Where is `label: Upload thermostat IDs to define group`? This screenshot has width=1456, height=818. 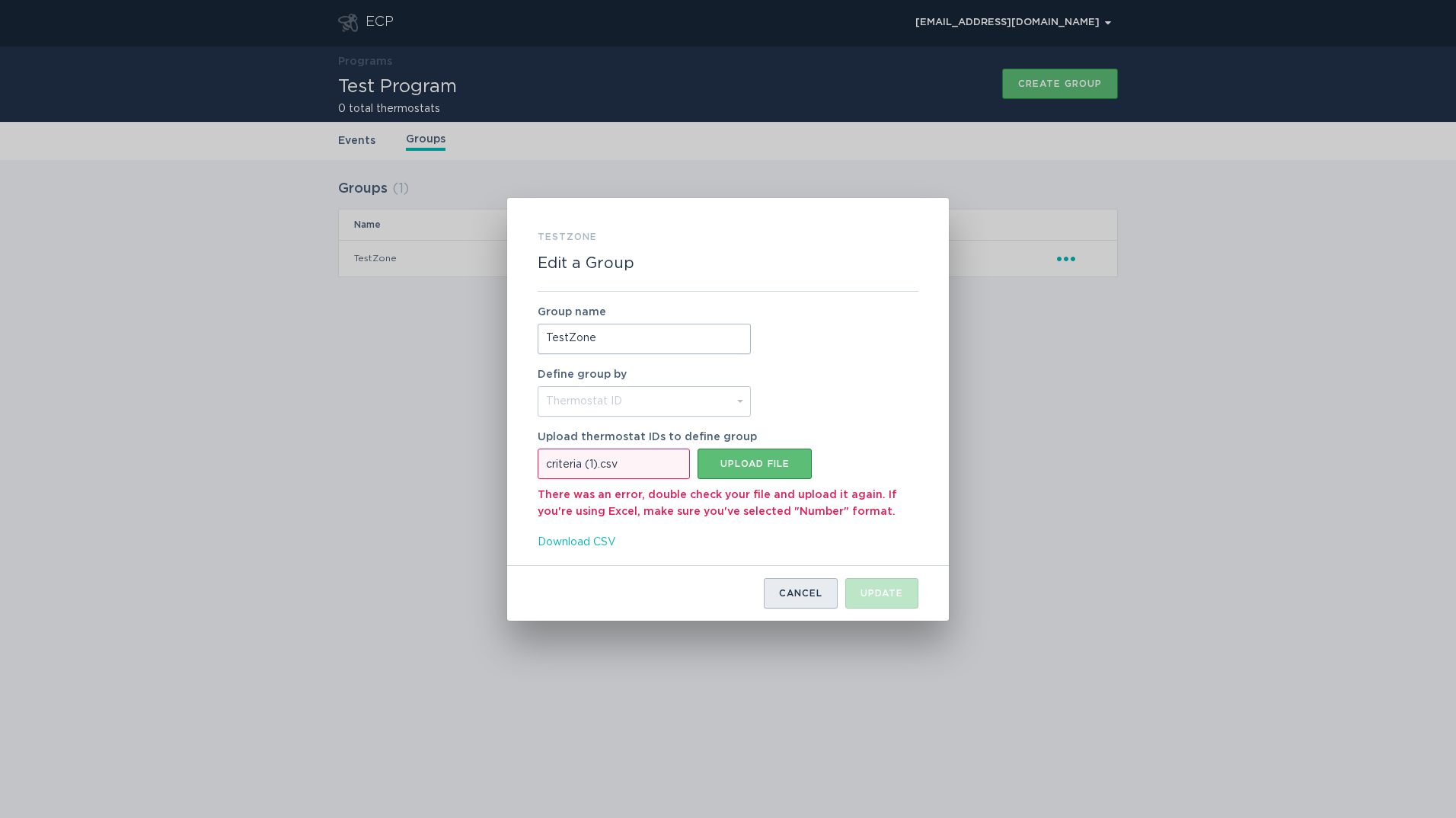 label: Upload thermostat IDs to define group is located at coordinates (647, 438).